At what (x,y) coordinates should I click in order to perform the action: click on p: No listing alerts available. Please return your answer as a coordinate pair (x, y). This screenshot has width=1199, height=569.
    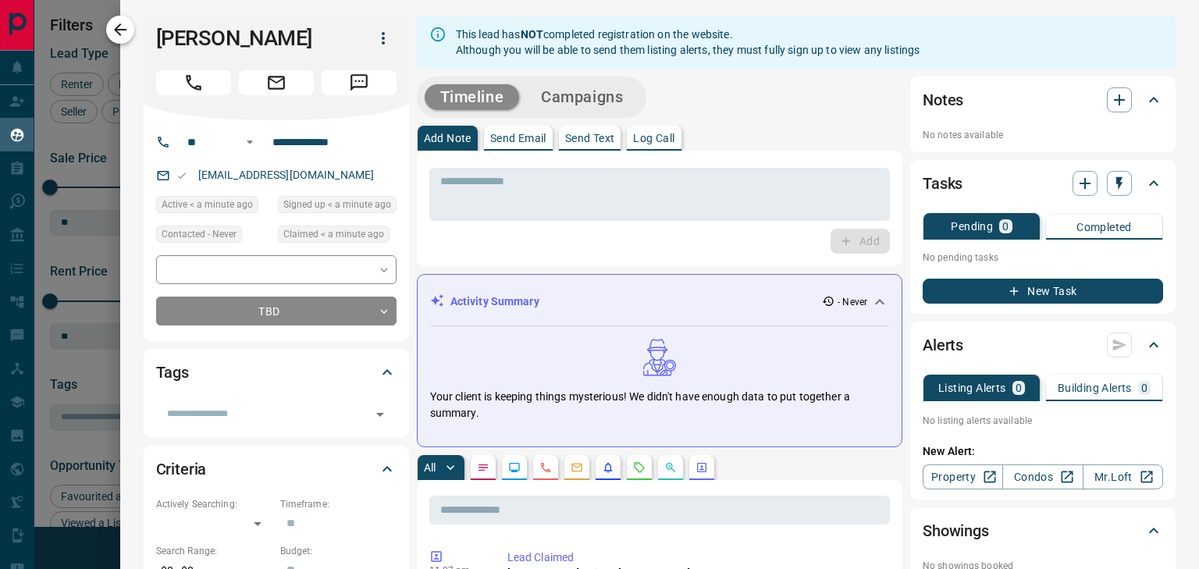
    Looking at the image, I should click on (1043, 421).